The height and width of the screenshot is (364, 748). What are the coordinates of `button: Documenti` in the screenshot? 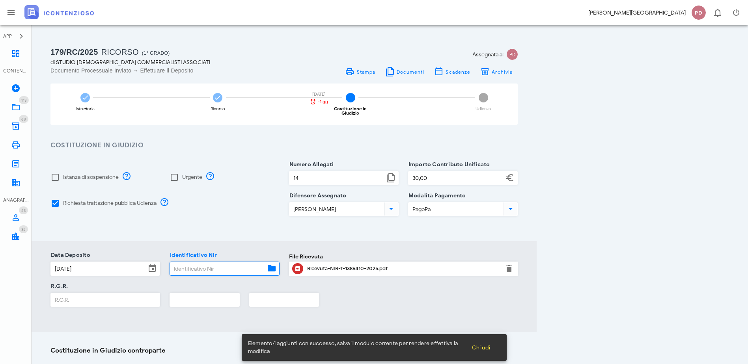 It's located at (404, 72).